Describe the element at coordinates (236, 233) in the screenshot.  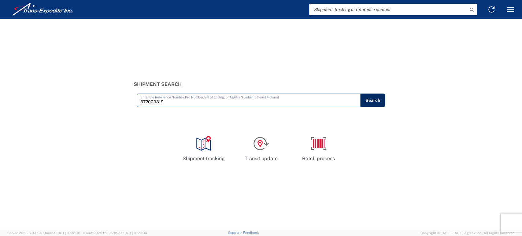
I see `a: Support` at that location.